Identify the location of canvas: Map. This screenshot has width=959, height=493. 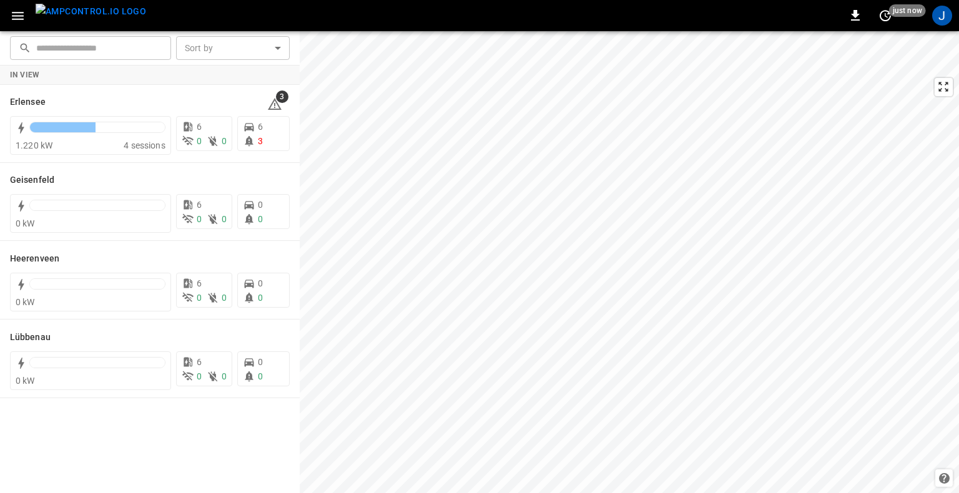
(629, 262).